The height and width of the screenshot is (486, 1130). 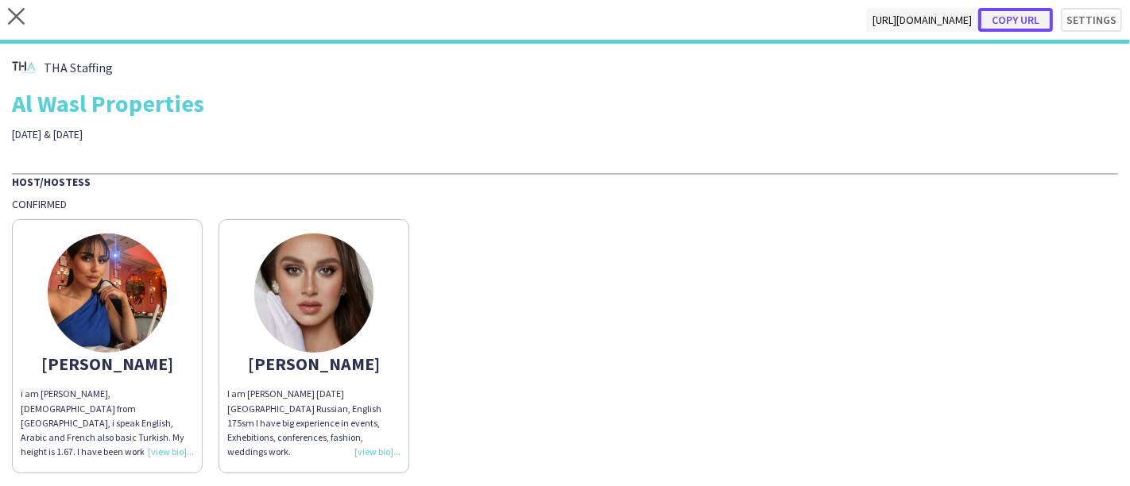 What do you see at coordinates (565, 204) in the screenshot?
I see `div: Confirmed` at bounding box center [565, 204].